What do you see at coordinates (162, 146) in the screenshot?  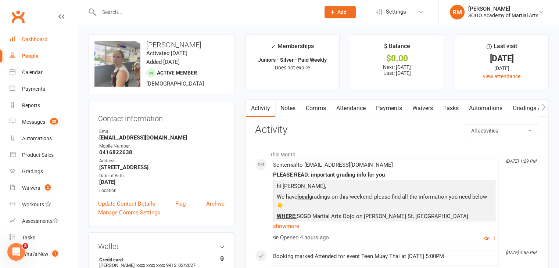 I see `div: Mobile Number` at bounding box center [162, 146].